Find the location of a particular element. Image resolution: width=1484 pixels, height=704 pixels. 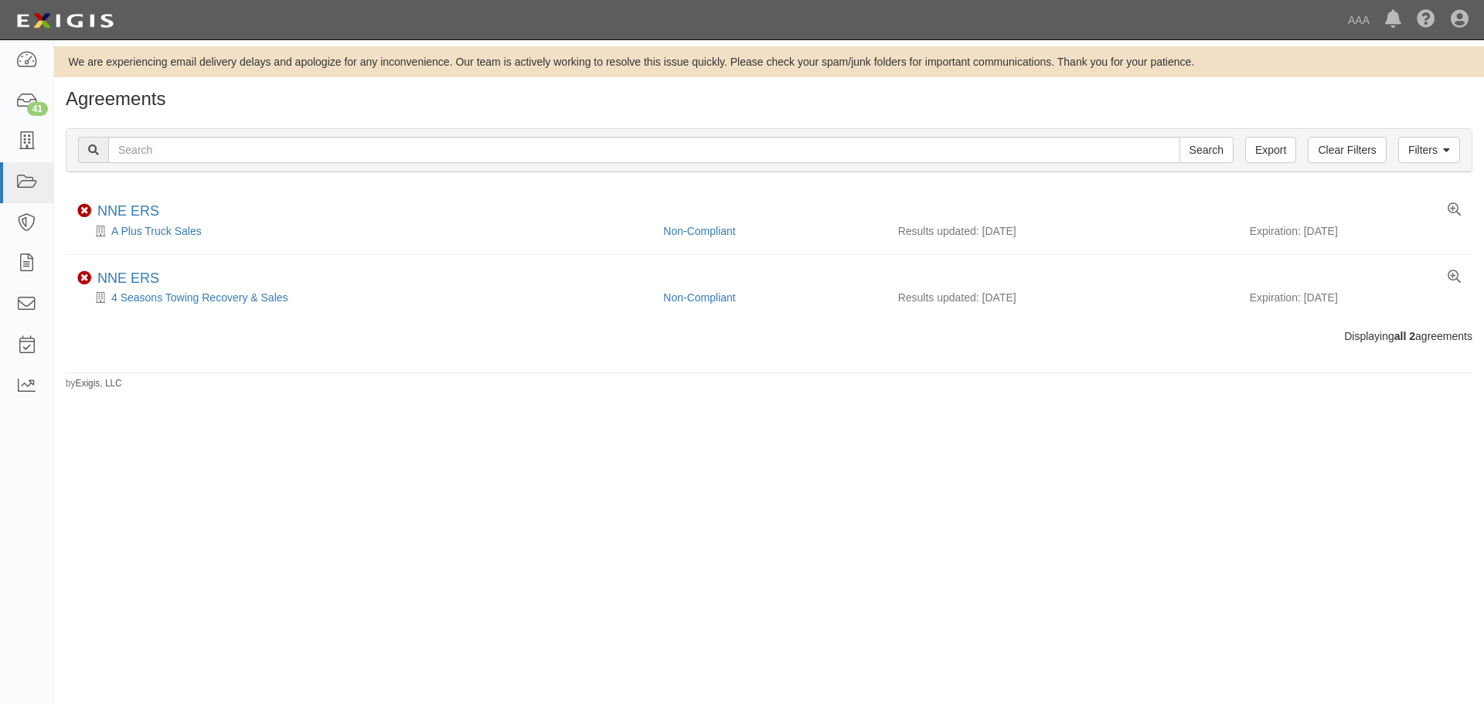

b: all 2 is located at coordinates (1404, 336).